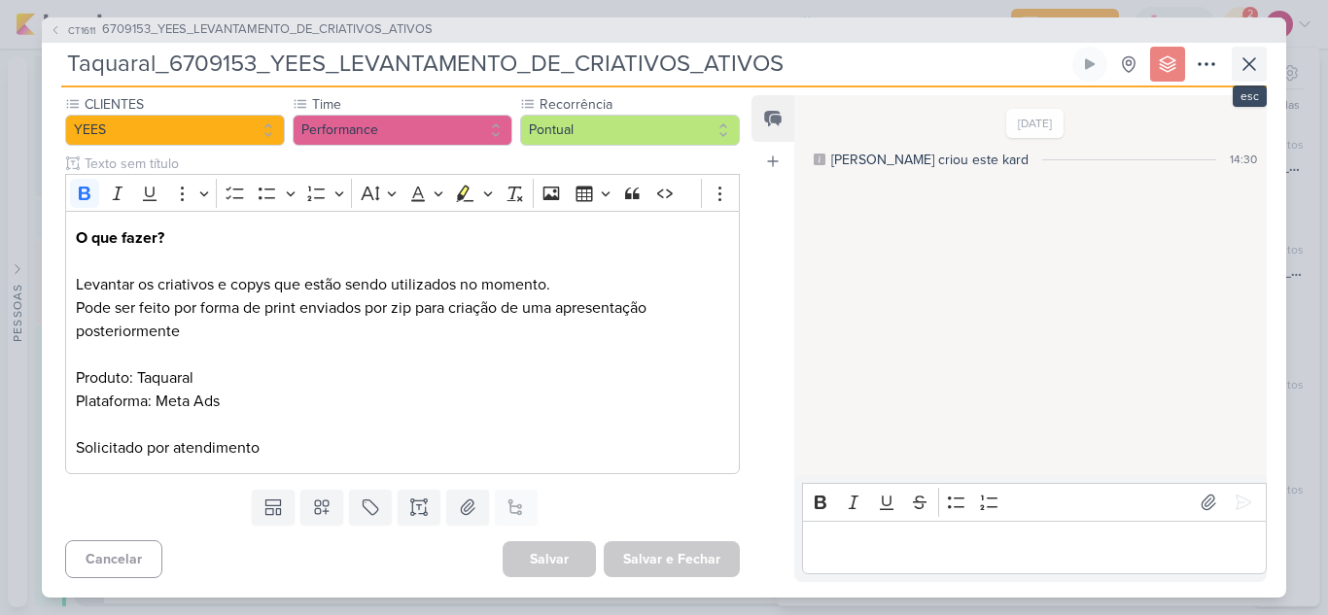  What do you see at coordinates (410, 163) in the screenshot?
I see `input: Texto sem título` at bounding box center [410, 163].